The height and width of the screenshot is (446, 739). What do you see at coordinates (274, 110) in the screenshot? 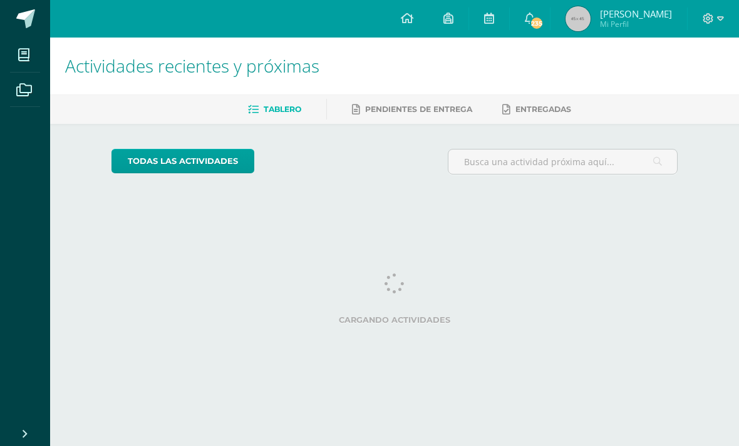
I see `a: Tablero` at bounding box center [274, 110].